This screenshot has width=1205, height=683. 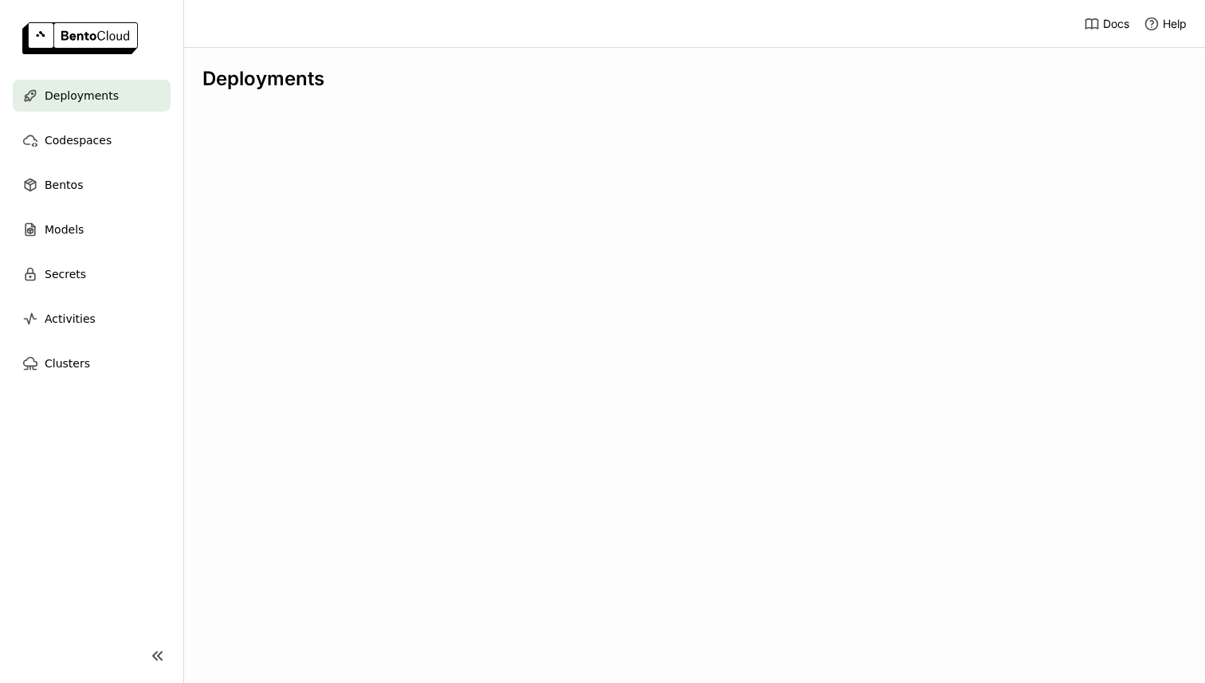 I want to click on span: Activities, so click(x=70, y=319).